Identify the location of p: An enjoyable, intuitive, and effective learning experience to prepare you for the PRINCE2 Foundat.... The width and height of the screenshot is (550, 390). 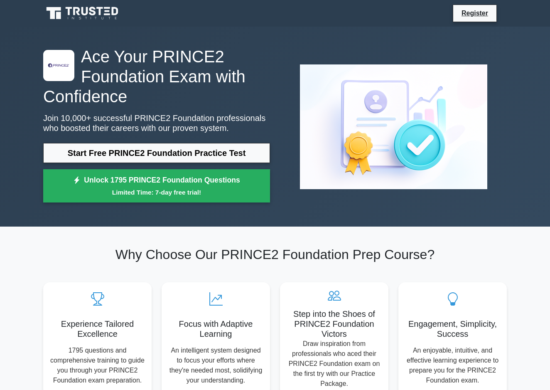
(453, 365).